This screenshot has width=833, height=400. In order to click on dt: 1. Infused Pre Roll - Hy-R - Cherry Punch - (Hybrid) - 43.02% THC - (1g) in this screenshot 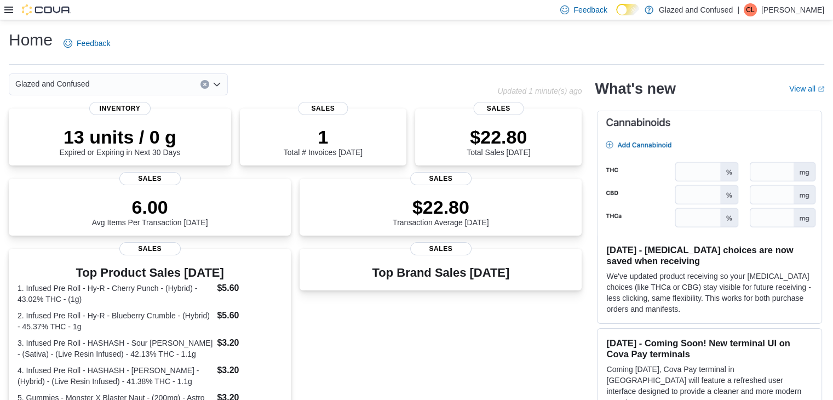, I will do `click(115, 294)`.